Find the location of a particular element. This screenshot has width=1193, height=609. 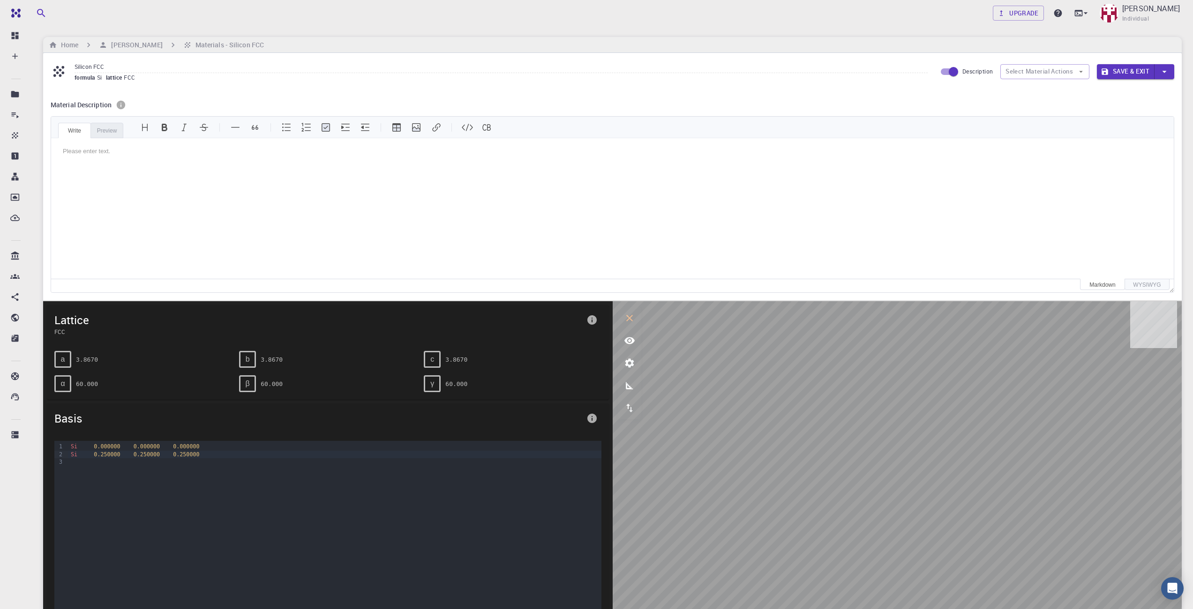

nav: breadcrumb is located at coordinates (156, 45).